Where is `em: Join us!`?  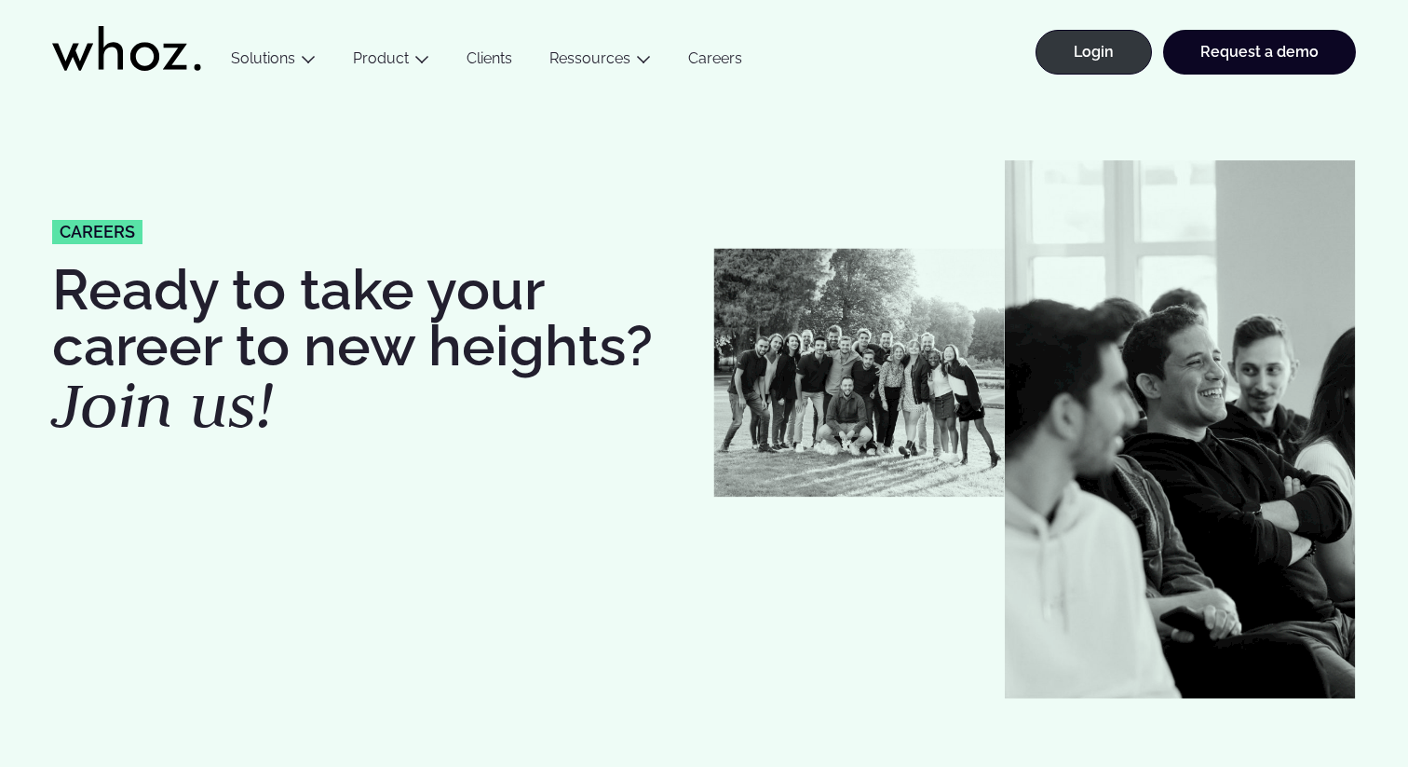
em: Join us! is located at coordinates (163, 404).